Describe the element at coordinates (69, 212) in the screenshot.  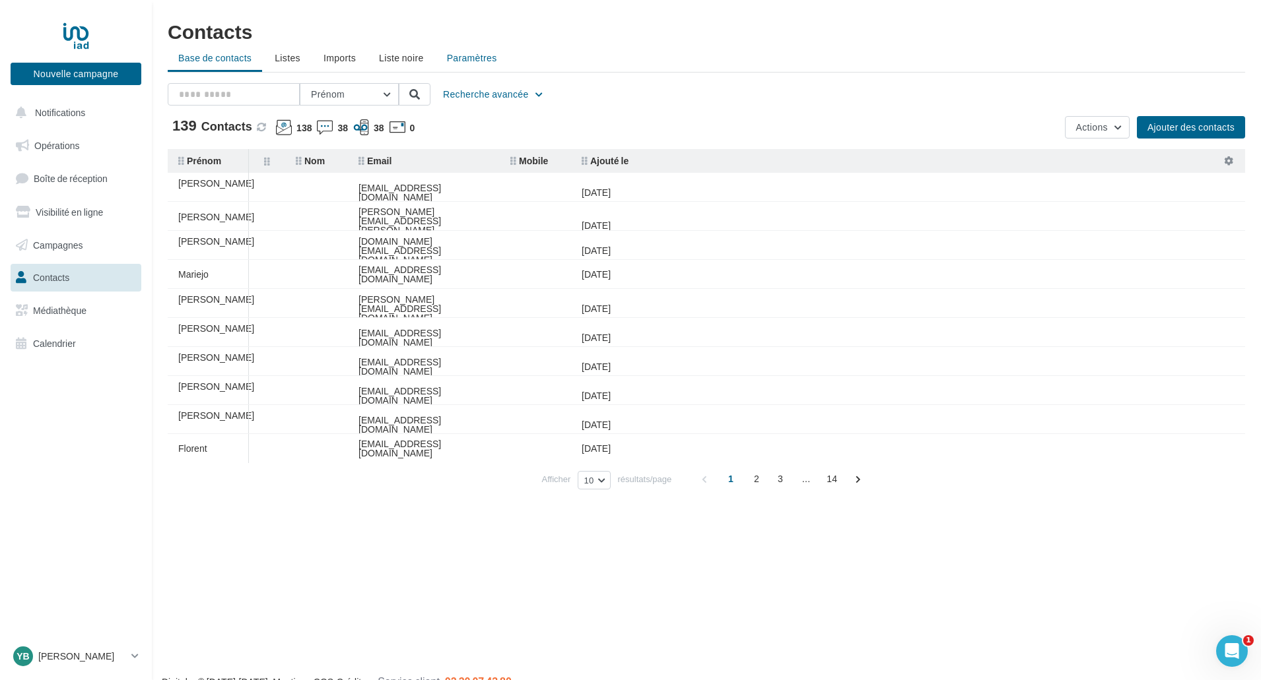
I see `span: Visibilité en ligne` at that location.